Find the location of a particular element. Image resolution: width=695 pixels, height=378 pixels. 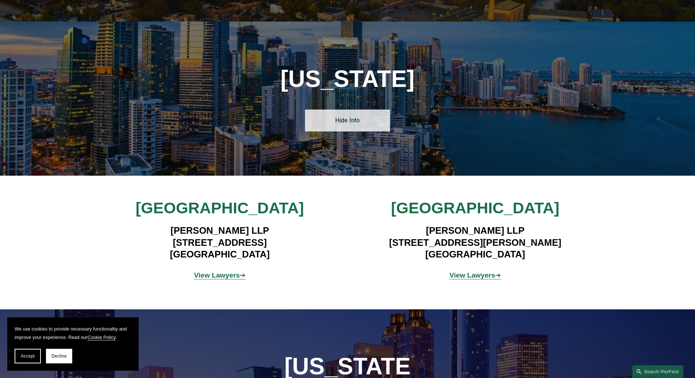

a: Search this site is located at coordinates (658, 371).